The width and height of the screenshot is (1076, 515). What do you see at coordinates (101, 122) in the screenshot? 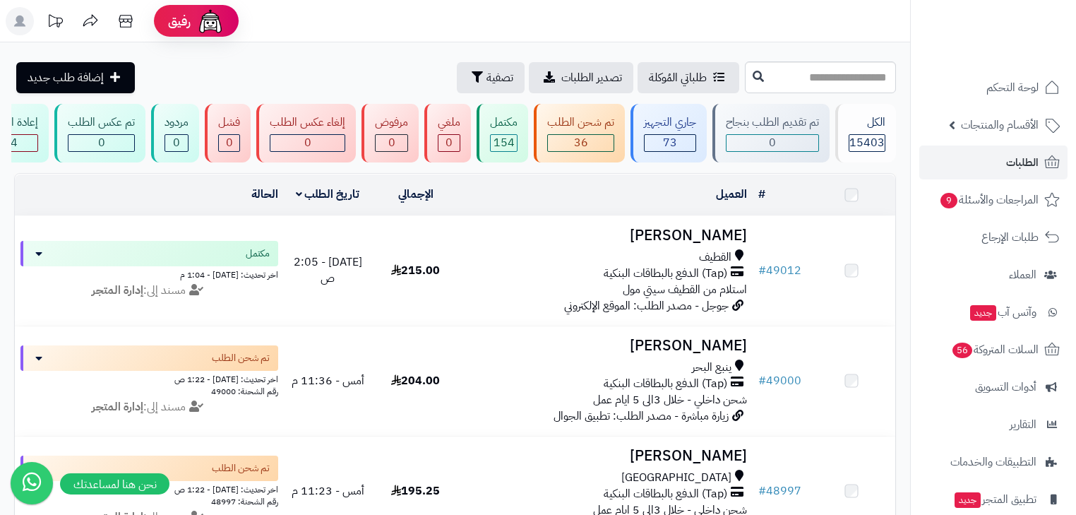
I see `div: تم عكس الطلب` at bounding box center [101, 122].